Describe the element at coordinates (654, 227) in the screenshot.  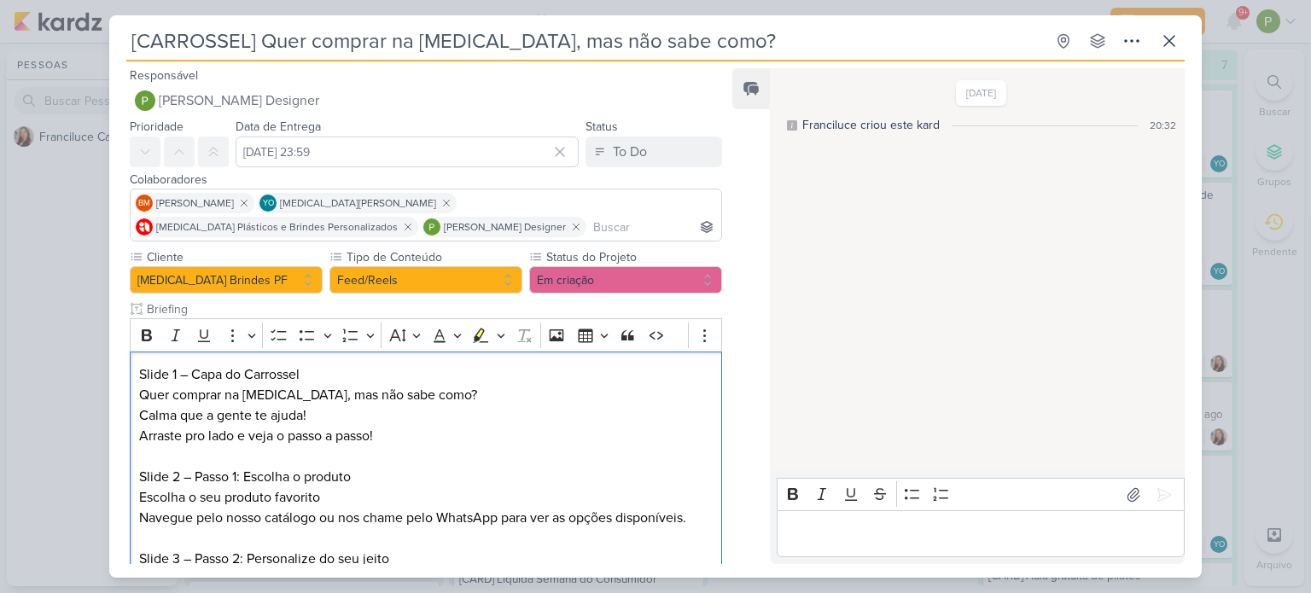
I see `input: Buscar` at that location.